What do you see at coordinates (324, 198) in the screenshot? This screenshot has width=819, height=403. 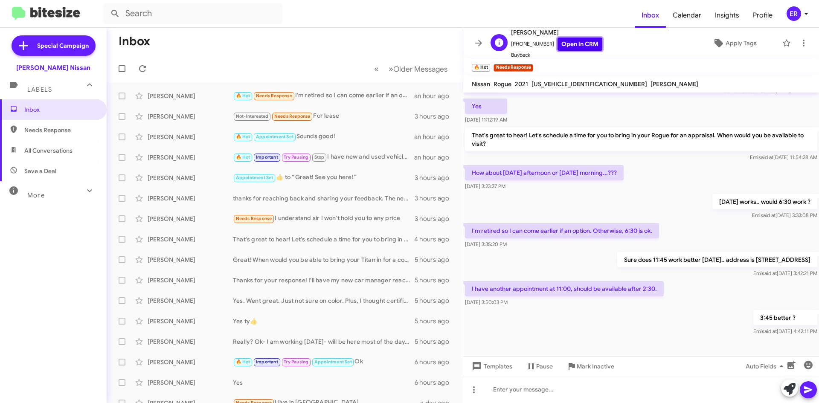 I see `div: thanks for reaching back and sharing your feedback. The negotiating part of the car business can ...` at bounding box center [324, 198].